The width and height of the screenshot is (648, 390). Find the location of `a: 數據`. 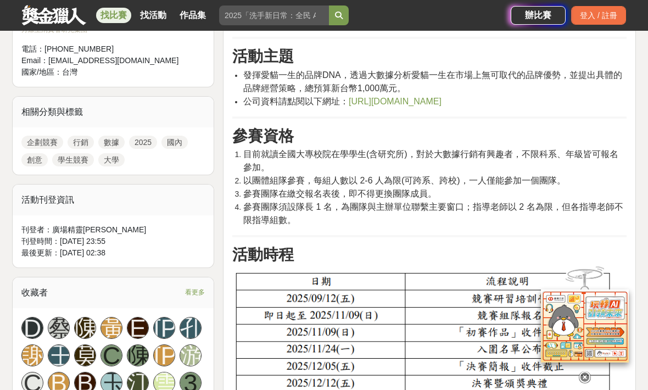

a: 數據 is located at coordinates (111, 142).